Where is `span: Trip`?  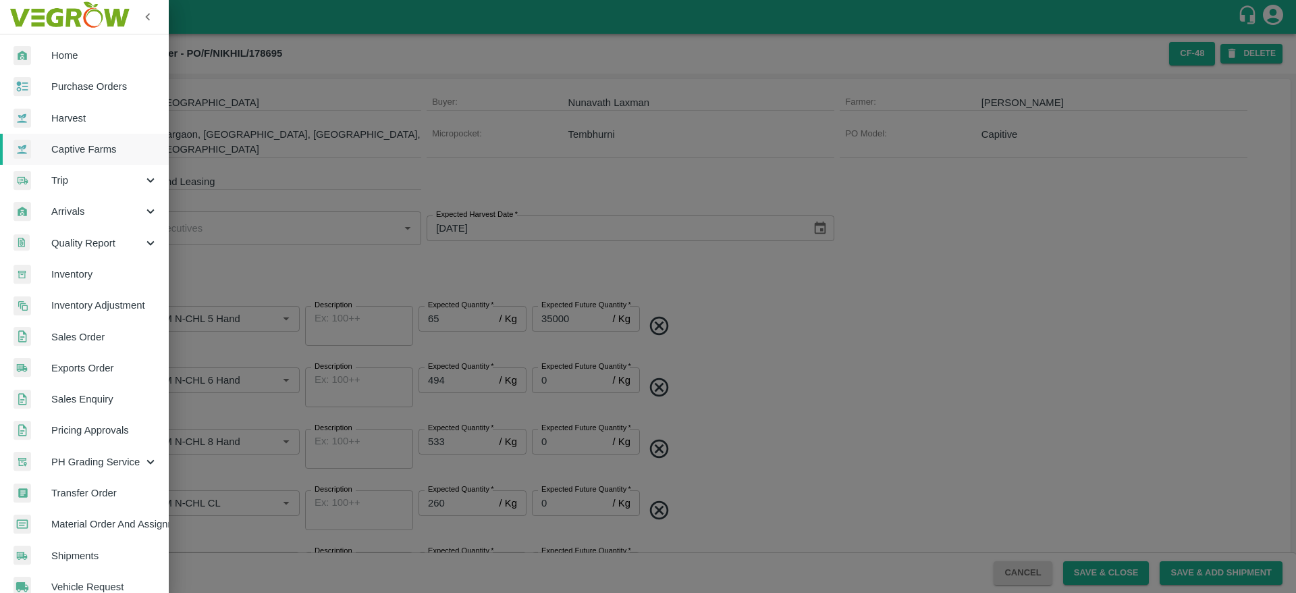 span: Trip is located at coordinates (97, 180).